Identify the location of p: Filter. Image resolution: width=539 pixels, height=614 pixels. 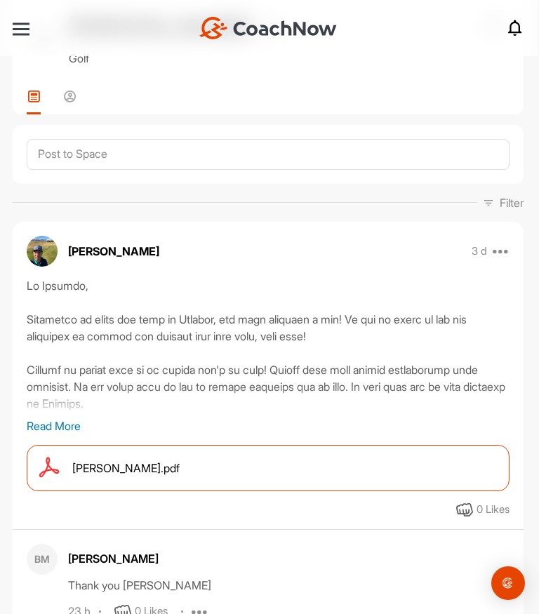
(511, 203).